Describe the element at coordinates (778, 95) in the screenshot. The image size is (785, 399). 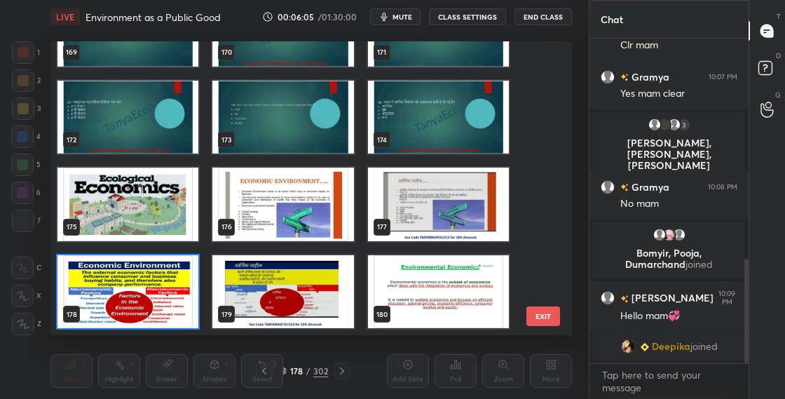
I see `p: G` at that location.